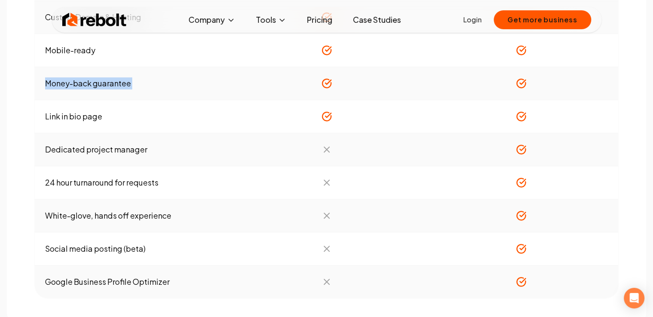  I want to click on td: Social media posting (beta), so click(132, 249).